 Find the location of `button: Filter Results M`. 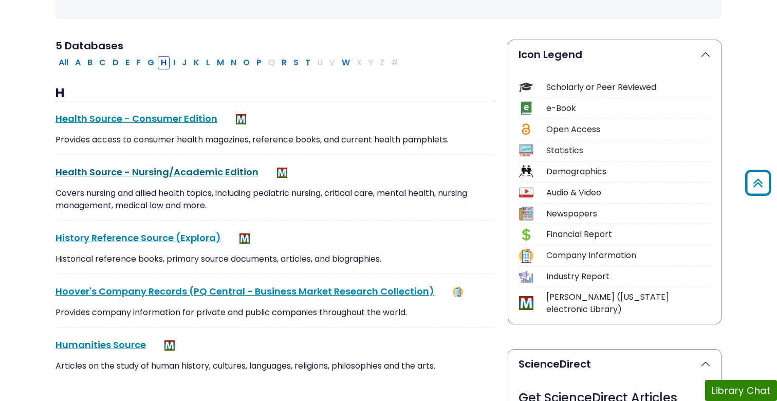

button: Filter Results M is located at coordinates (220, 63).